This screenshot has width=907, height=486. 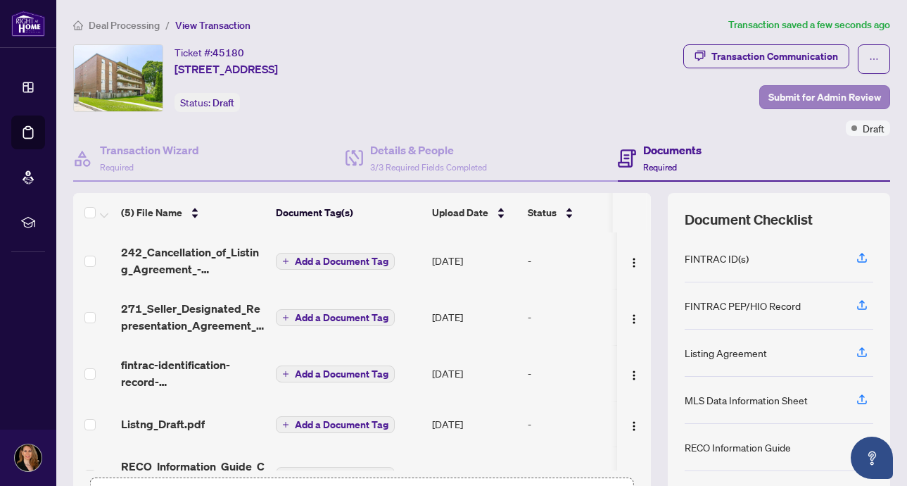 What do you see at coordinates (429, 167) in the screenshot?
I see `span: 3/3 Required Fields Completed` at bounding box center [429, 167].